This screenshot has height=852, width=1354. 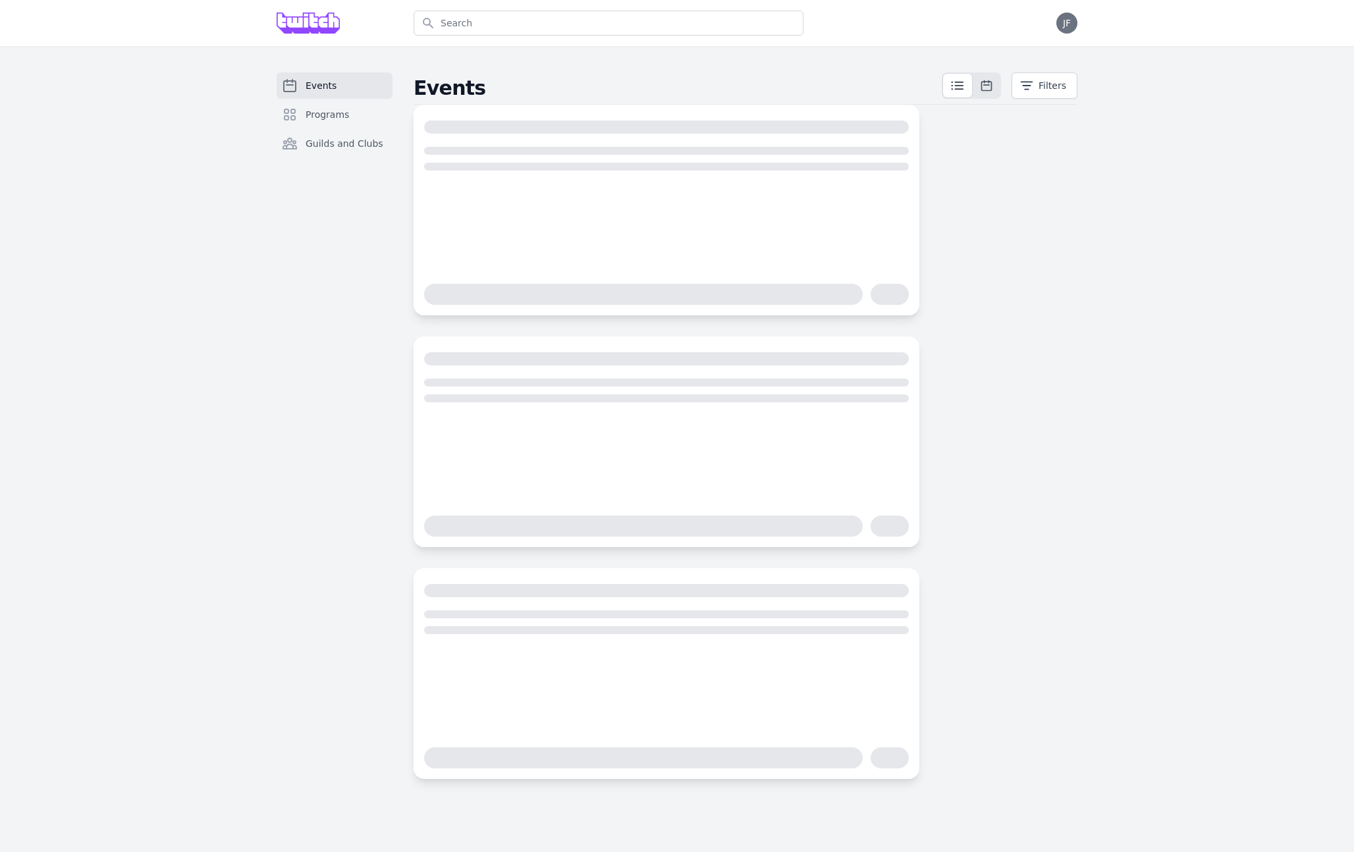 I want to click on h2: Events, so click(x=677, y=88).